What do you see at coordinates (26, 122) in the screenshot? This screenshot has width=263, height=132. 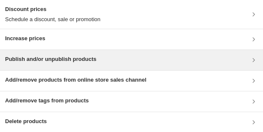 I see `h3: Delete products` at bounding box center [26, 122].